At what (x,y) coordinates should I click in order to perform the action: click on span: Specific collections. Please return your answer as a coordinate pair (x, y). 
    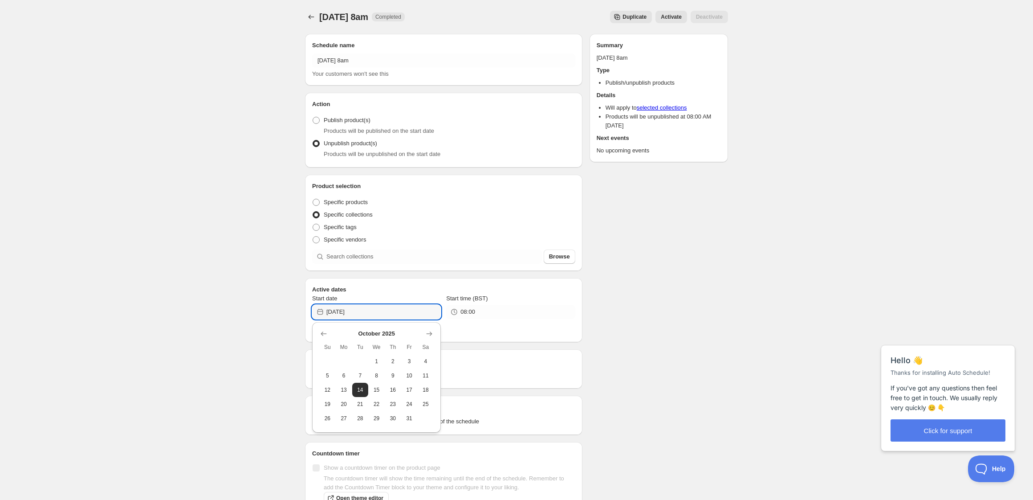
    Looking at the image, I should click on (348, 214).